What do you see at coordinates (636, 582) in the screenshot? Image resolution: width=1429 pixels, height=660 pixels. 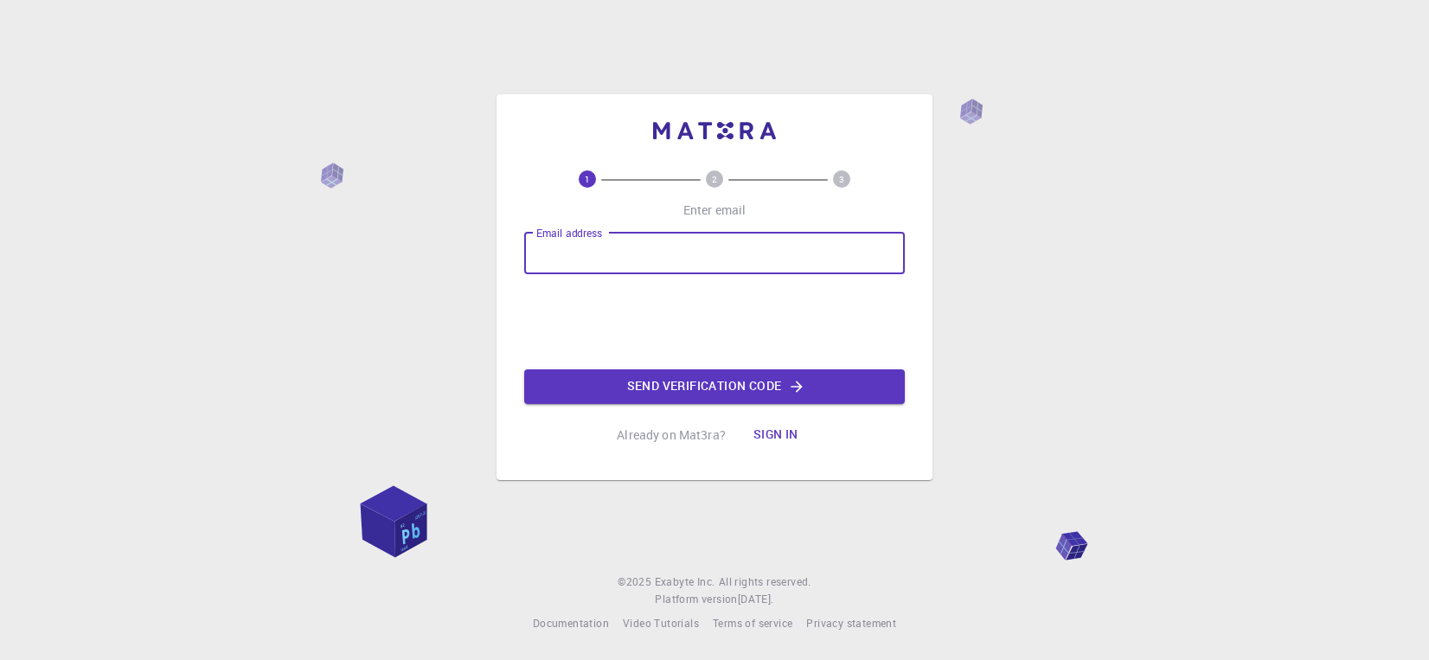 I see `span: © 2025` at bounding box center [636, 582].